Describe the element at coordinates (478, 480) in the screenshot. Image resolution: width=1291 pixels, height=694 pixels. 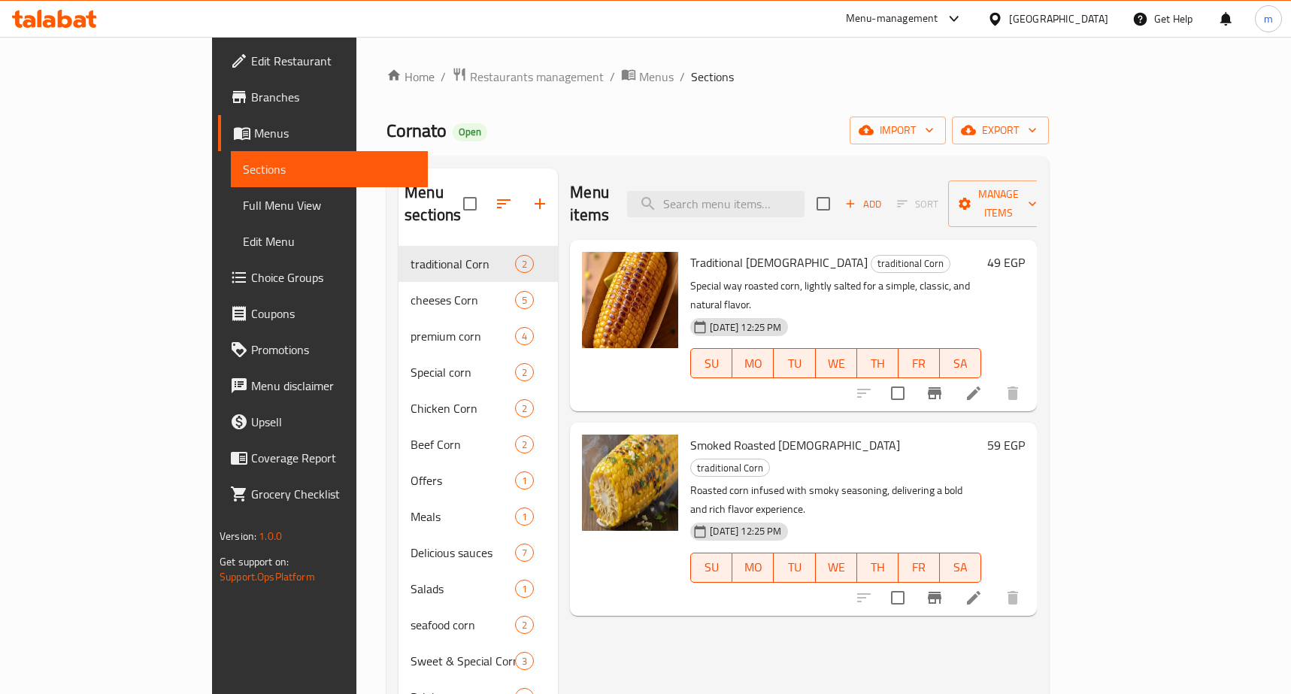
I see `div: Offers1` at that location.